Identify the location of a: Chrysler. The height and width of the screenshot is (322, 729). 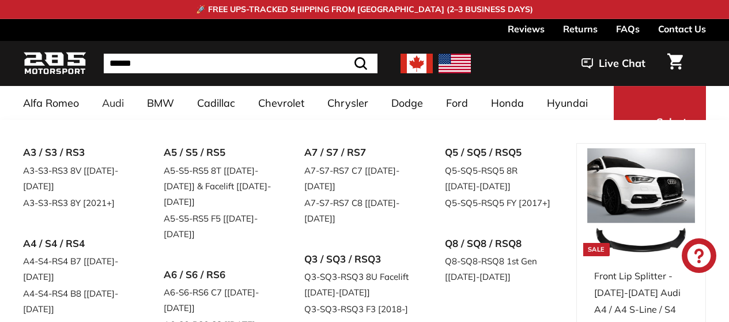
(348, 103).